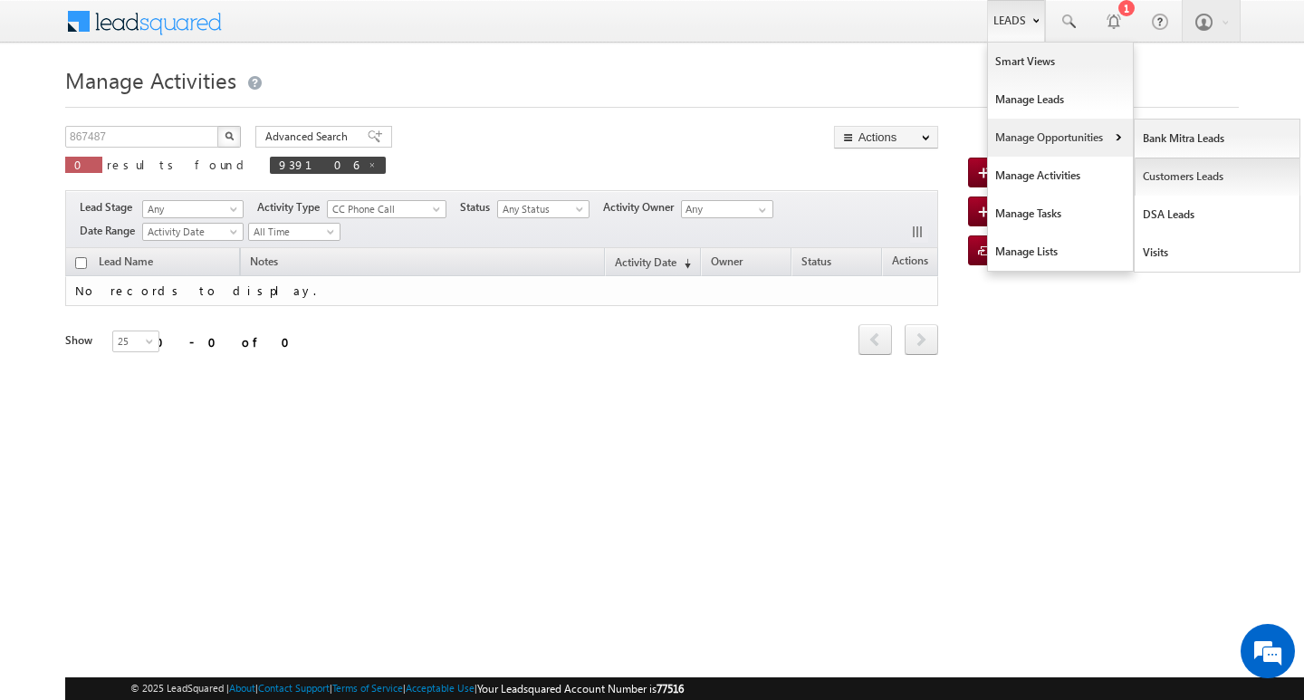 The height and width of the screenshot is (700, 1304). I want to click on span: Any, so click(190, 209).